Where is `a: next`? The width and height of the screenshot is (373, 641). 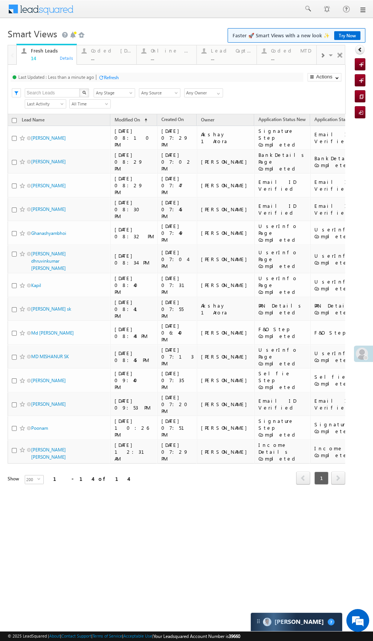 a: next is located at coordinates (338, 478).